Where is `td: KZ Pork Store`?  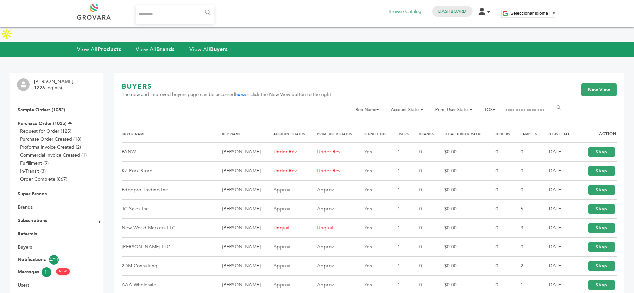
td: KZ Pork Store is located at coordinates (168, 171).